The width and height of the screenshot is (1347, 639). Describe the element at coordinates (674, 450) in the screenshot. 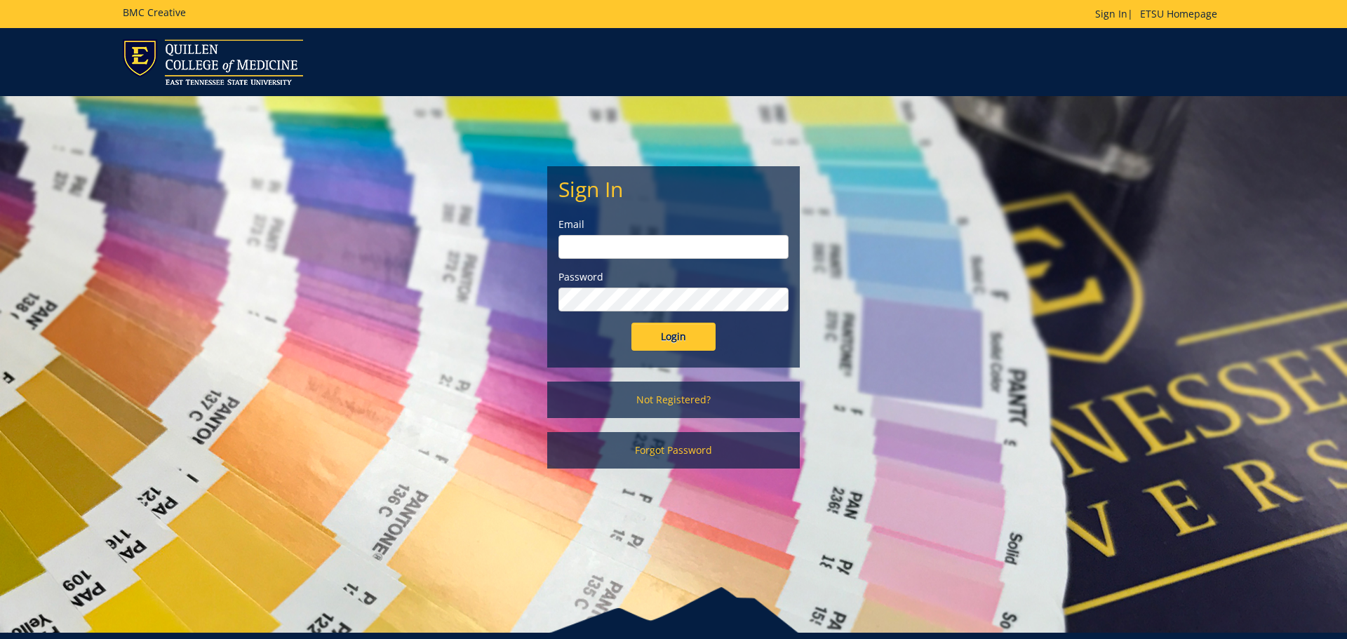

I see `a: Forgot Password` at that location.